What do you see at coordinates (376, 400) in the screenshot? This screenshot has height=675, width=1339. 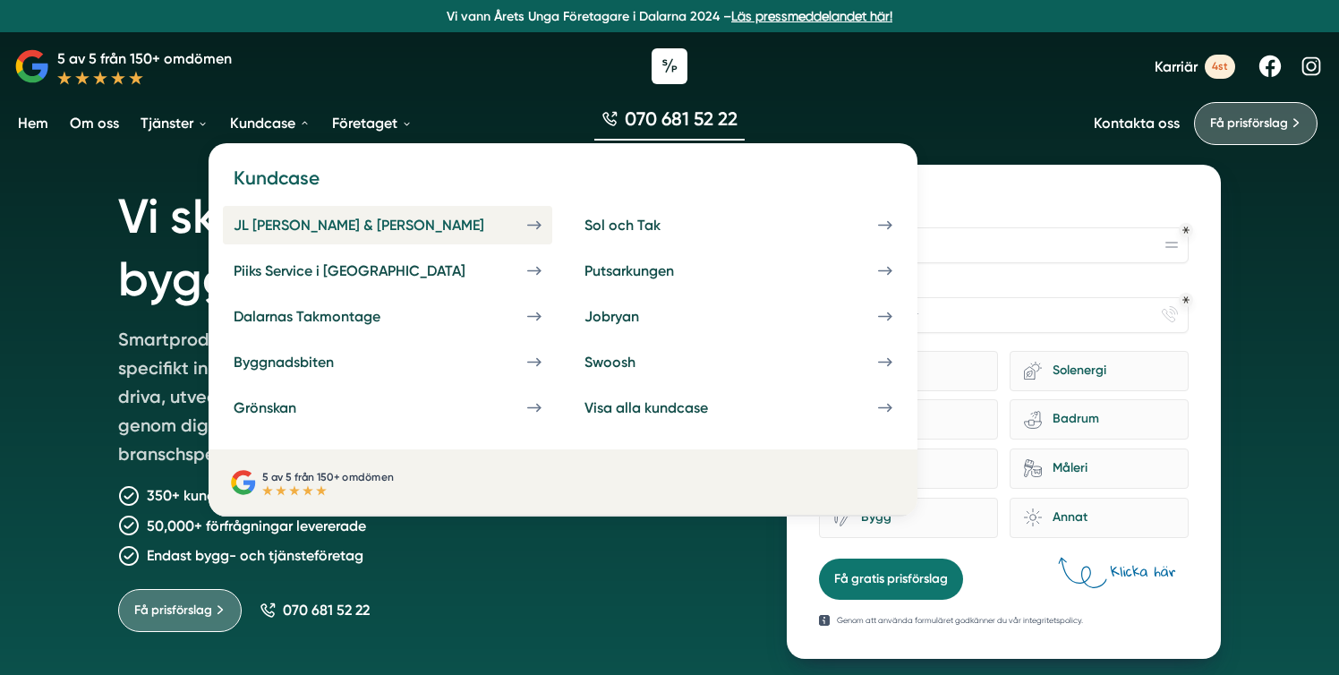 I see `p: Smartproduktion är ett entreprenörsdrivet bolag som är specifikt inriktade mot att hjälpa bygg- o...` at bounding box center [376, 400].